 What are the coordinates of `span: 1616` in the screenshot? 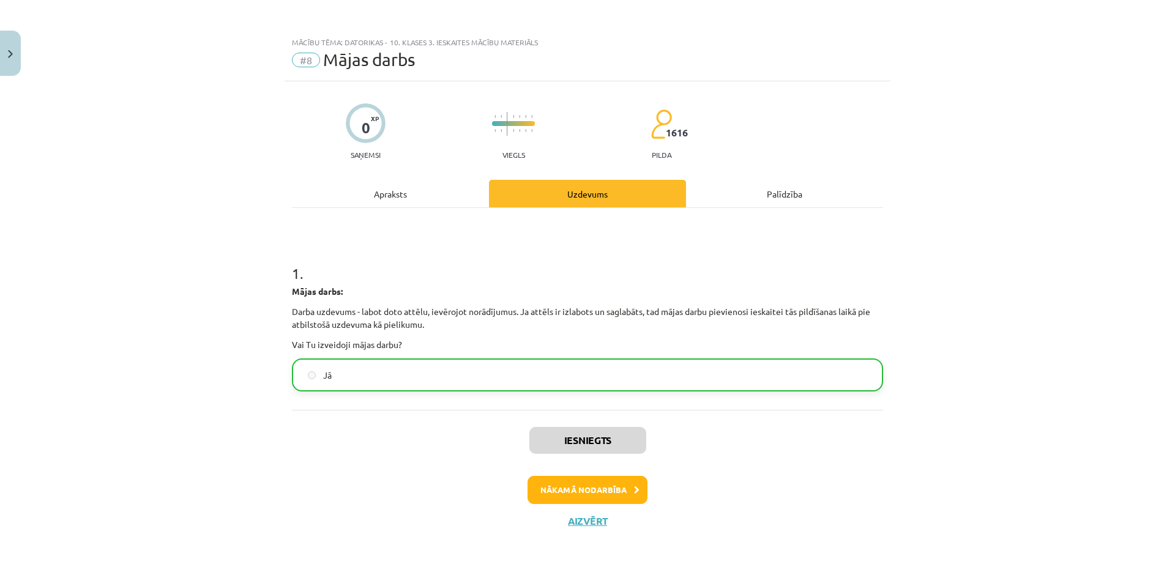 It's located at (677, 133).